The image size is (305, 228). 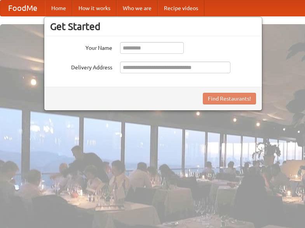 I want to click on a: FoodMe, so click(x=23, y=8).